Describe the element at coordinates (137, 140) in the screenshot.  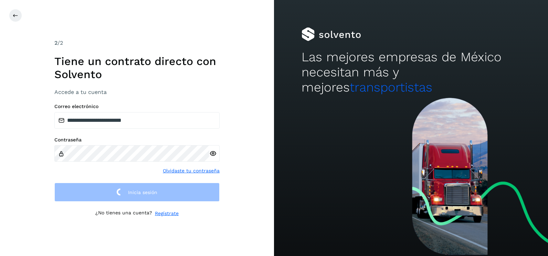
I see `label: Contraseña` at that location.